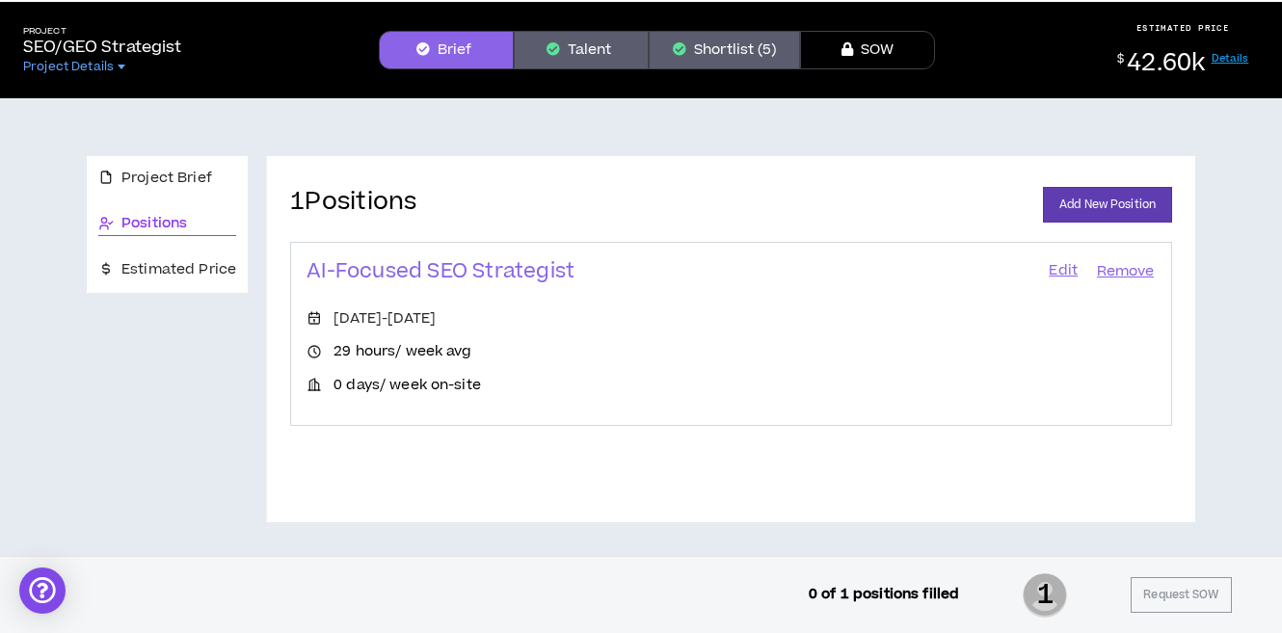 The height and width of the screenshot is (633, 1282). What do you see at coordinates (407, 386) in the screenshot?
I see `p: 0 days / week on-site` at bounding box center [407, 386].